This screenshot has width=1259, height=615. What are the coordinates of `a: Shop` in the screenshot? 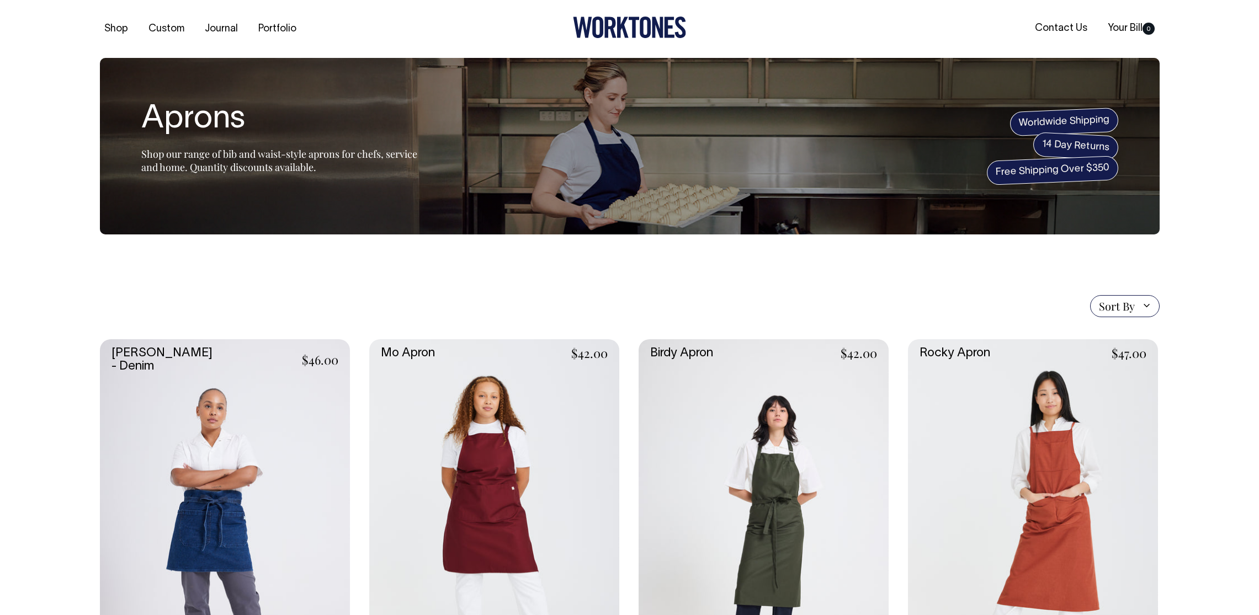 It's located at (116, 29).